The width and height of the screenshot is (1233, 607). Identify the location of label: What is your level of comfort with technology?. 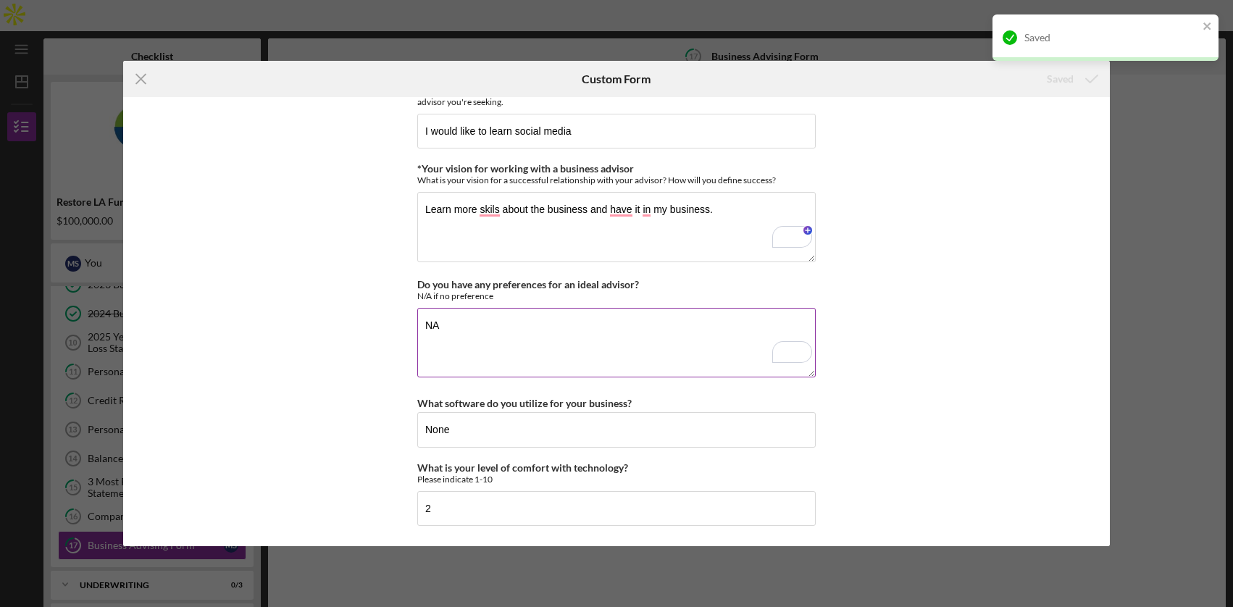
(522, 467).